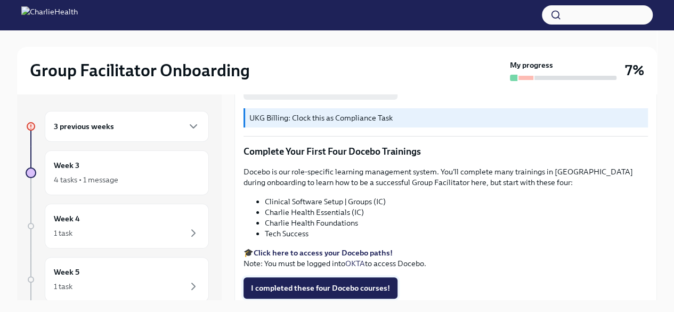 Image resolution: width=674 pixels, height=312 pixels. What do you see at coordinates (323, 253) in the screenshot?
I see `a: Click here to access your Docebo paths!` at bounding box center [323, 253].